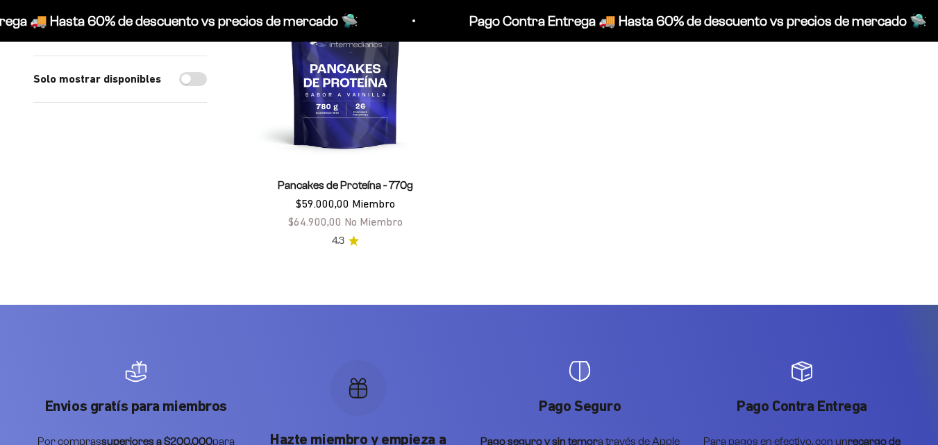  Describe the element at coordinates (322, 203) in the screenshot. I see `span: $59.000,00` at that location.